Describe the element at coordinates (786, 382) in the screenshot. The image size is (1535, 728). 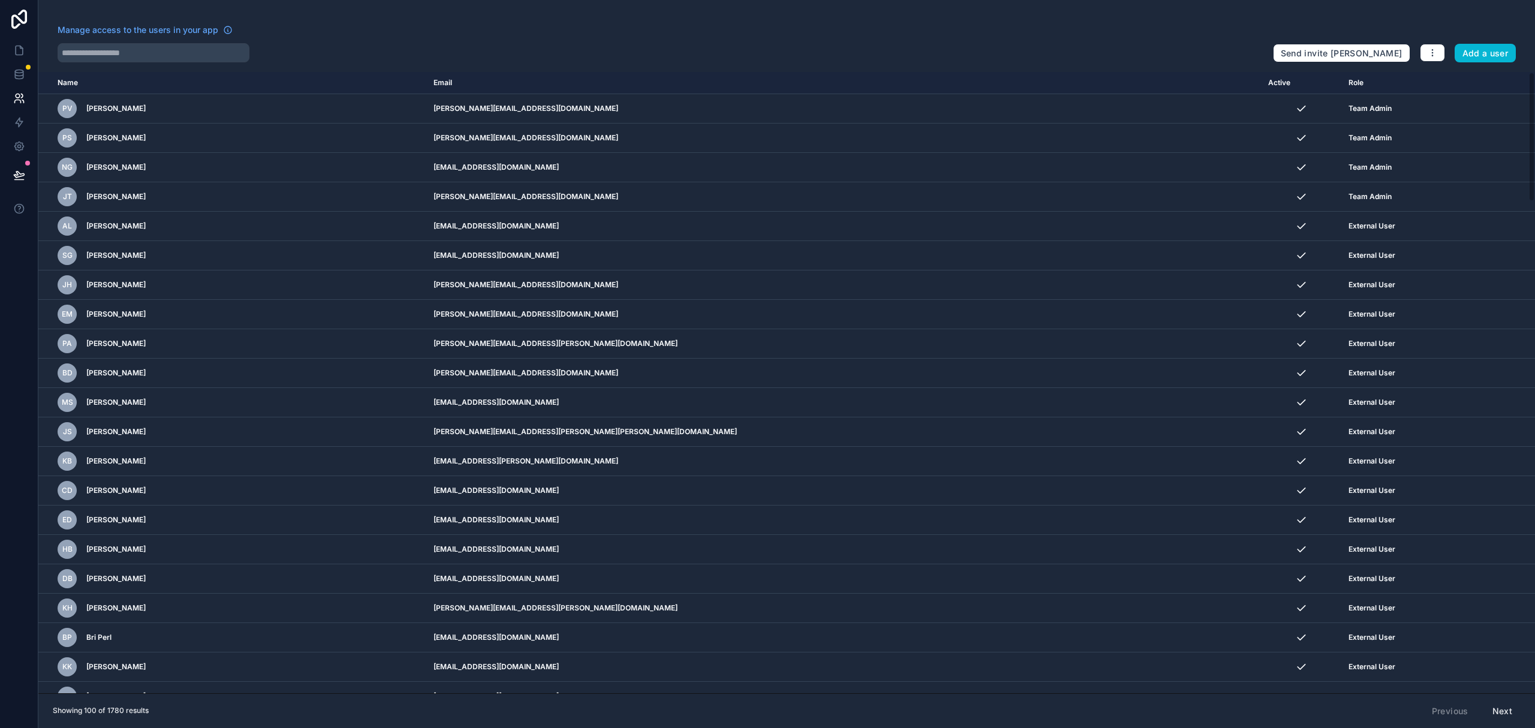
I see `div: scrollable content` at that location.